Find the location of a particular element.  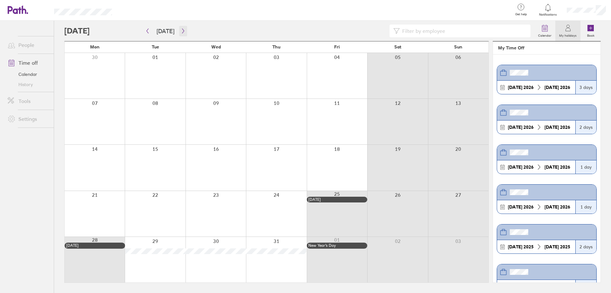

a: History is located at coordinates (28, 84).